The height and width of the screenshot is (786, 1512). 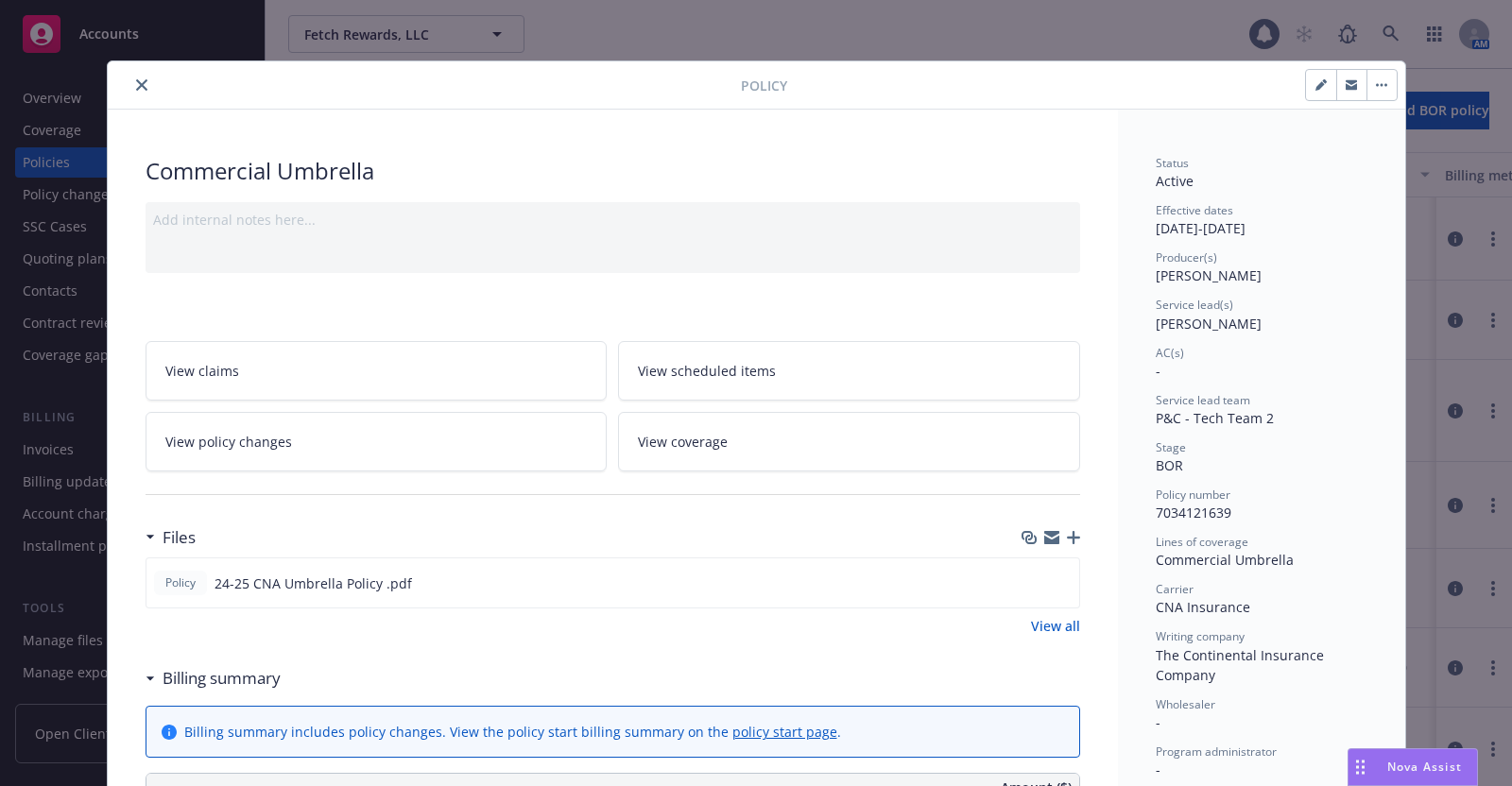 What do you see at coordinates (1214, 417) in the screenshot?
I see `span: P&C - Tech Team 2` at bounding box center [1214, 417].